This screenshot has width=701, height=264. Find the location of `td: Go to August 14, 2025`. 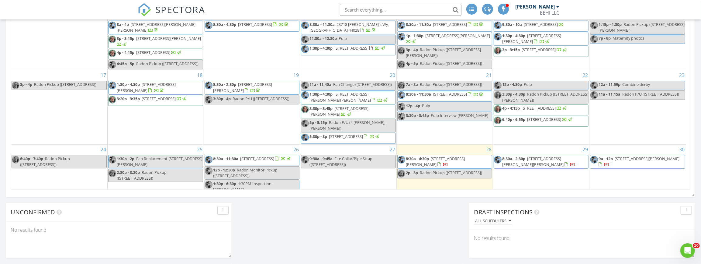

td: Go to August 14, 2025 is located at coordinates (445, 40).